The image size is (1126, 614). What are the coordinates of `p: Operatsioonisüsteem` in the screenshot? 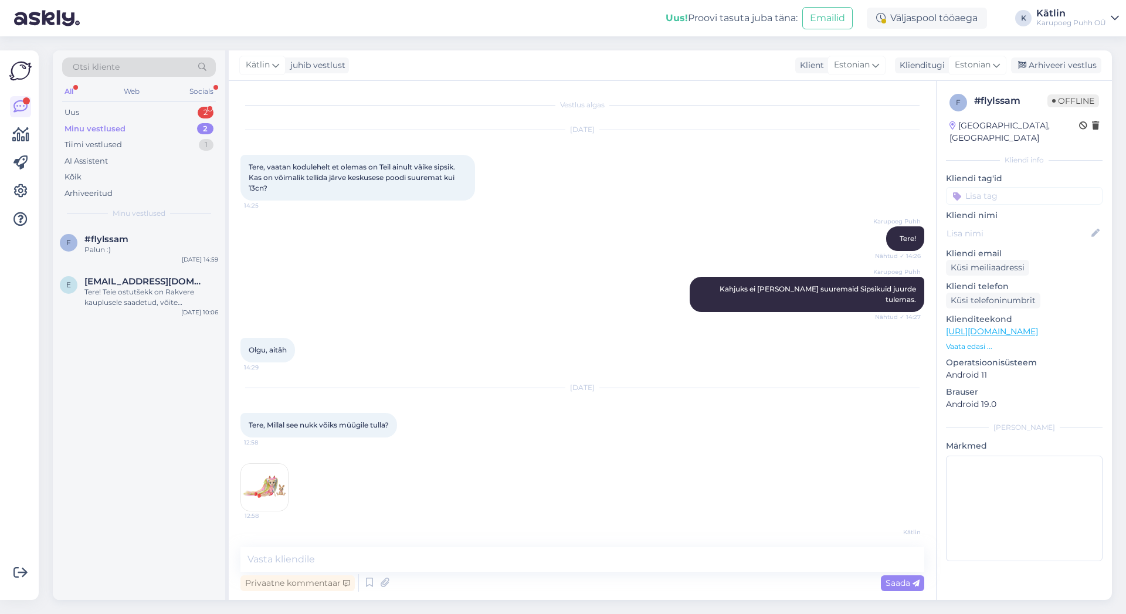 It's located at (1024, 362).